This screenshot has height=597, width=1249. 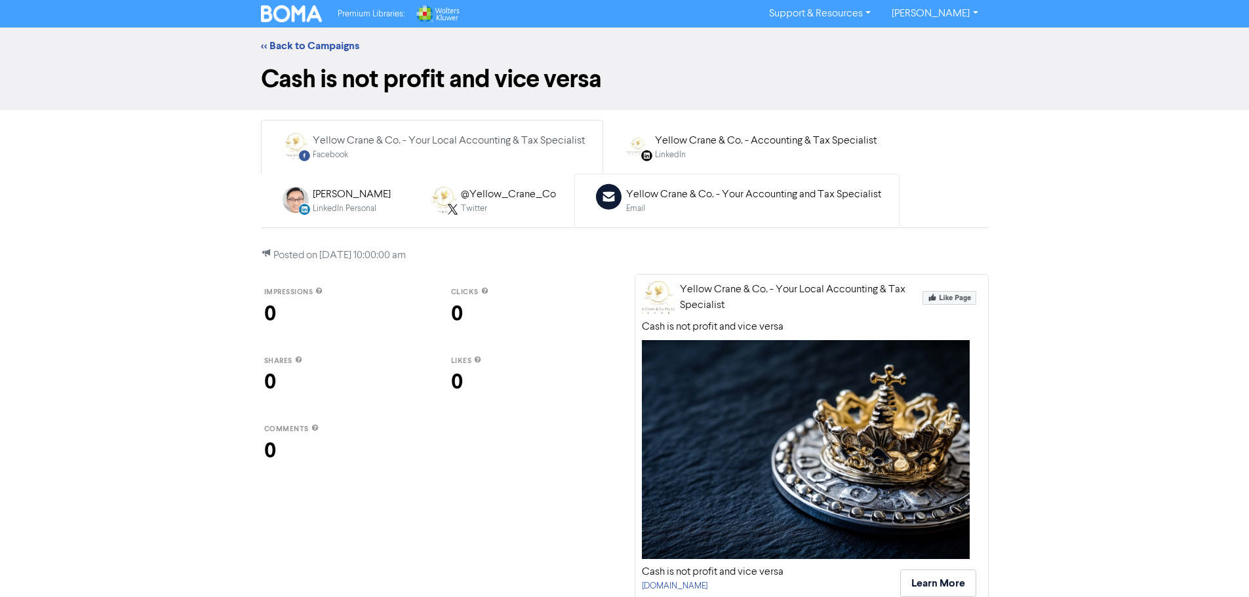 I want to click on span: comments, so click(x=287, y=429).